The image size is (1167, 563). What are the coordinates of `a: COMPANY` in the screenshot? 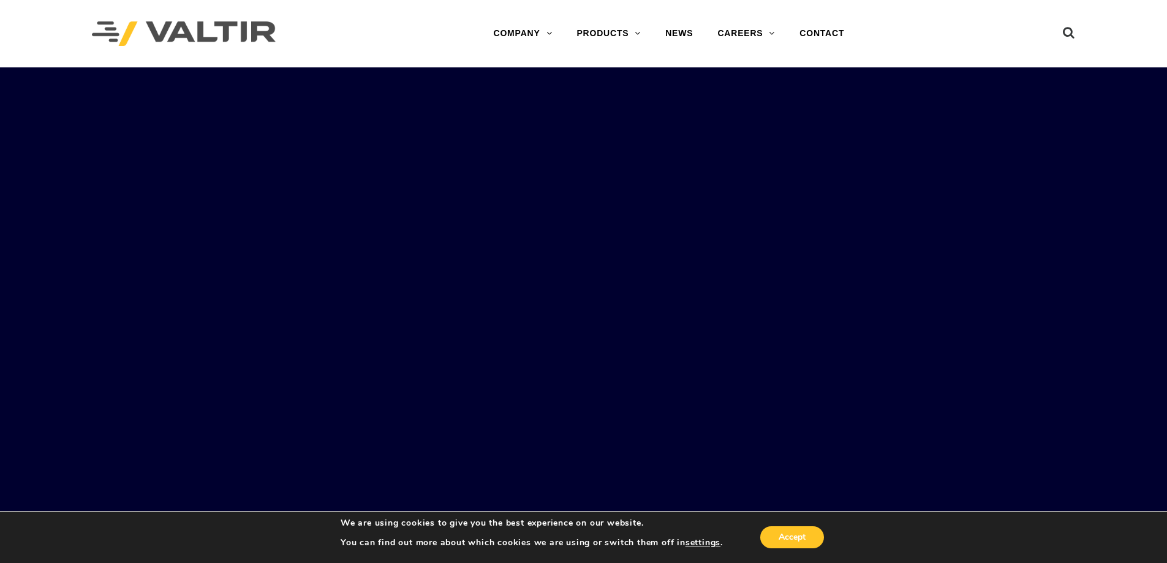 It's located at (523, 34).